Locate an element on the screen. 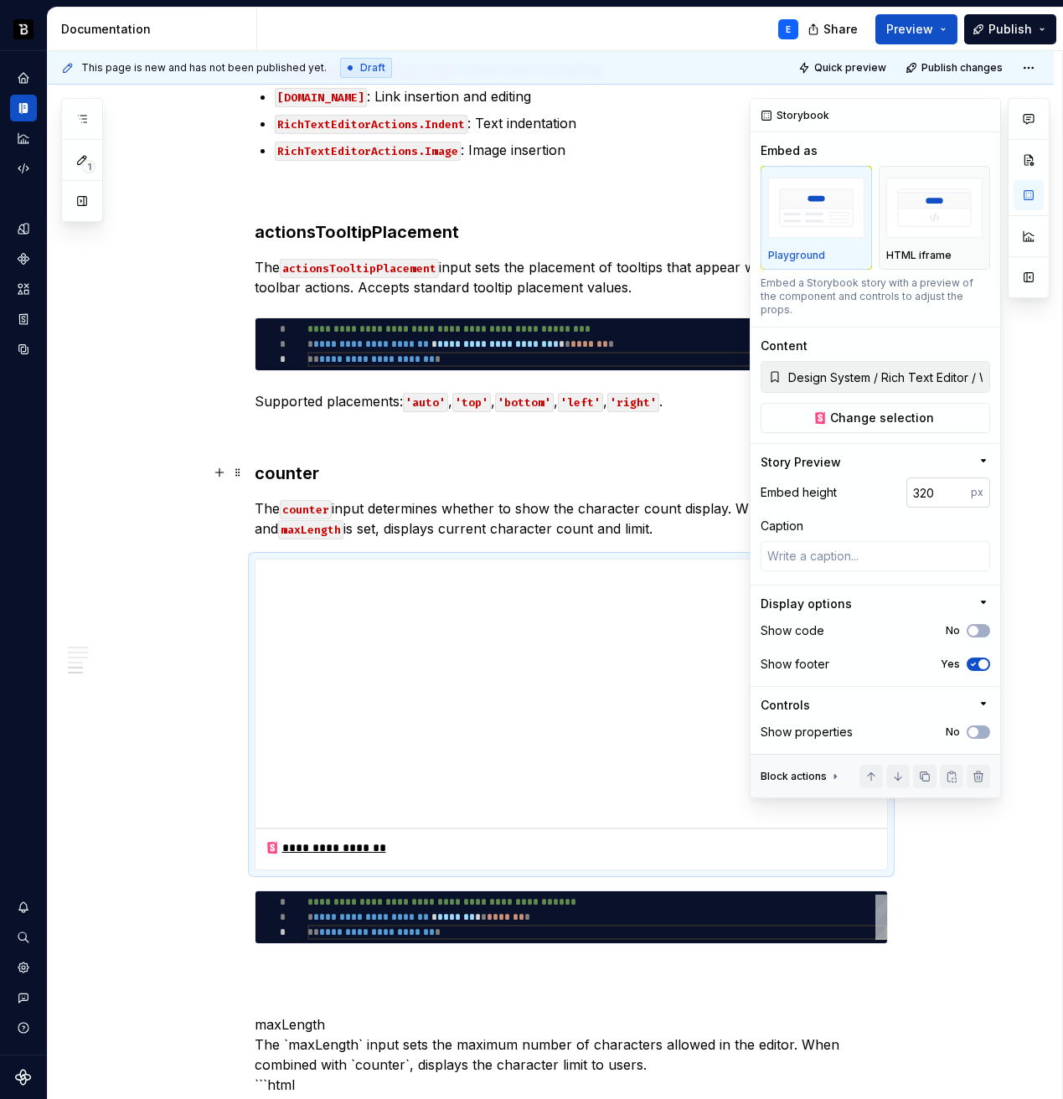  button: Preview is located at coordinates (916, 29).